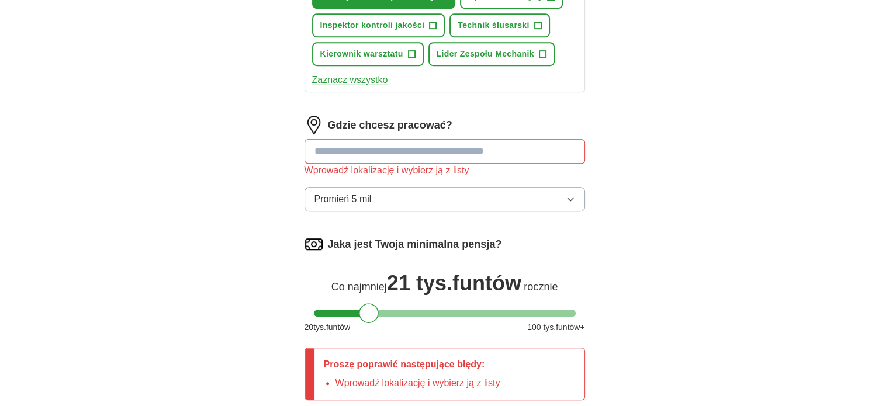 The width and height of the screenshot is (889, 406). I want to click on font: Inspektor kontroli jakości, so click(372, 25).